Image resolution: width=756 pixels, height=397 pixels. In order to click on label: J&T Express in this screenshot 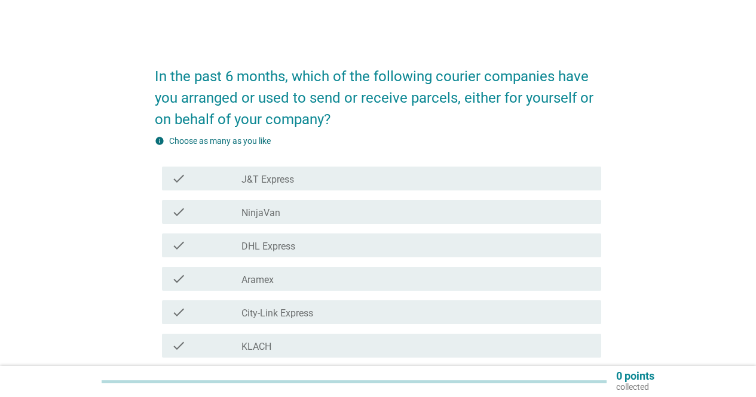, I will do `click(268, 180)`.